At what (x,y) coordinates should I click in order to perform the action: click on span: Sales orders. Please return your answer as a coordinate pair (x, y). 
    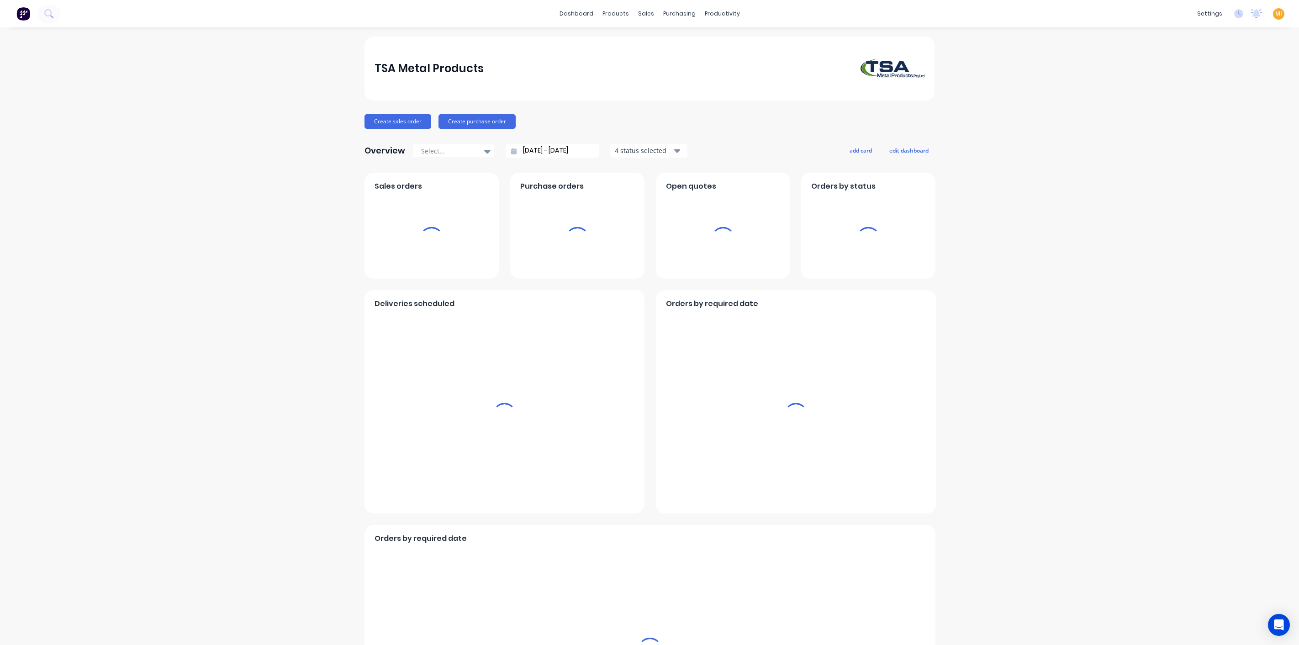
    Looking at the image, I should click on (398, 186).